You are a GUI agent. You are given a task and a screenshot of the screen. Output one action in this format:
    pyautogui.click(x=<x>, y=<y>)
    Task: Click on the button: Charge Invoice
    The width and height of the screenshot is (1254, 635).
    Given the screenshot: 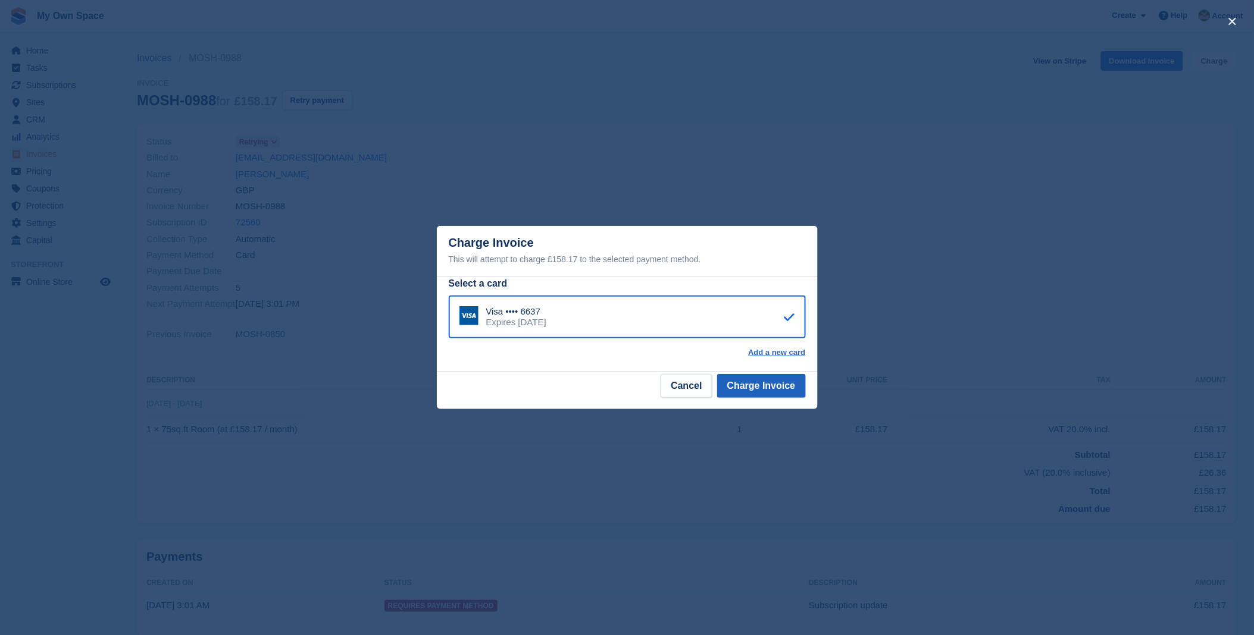 What is the action you would take?
    pyautogui.click(x=761, y=386)
    